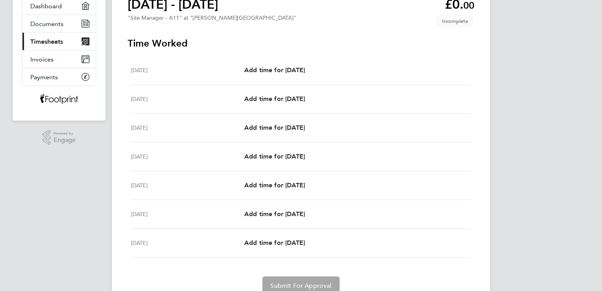 Image resolution: width=602 pixels, height=291 pixels. What do you see at coordinates (42, 59) in the screenshot?
I see `span: Invoices` at bounding box center [42, 59].